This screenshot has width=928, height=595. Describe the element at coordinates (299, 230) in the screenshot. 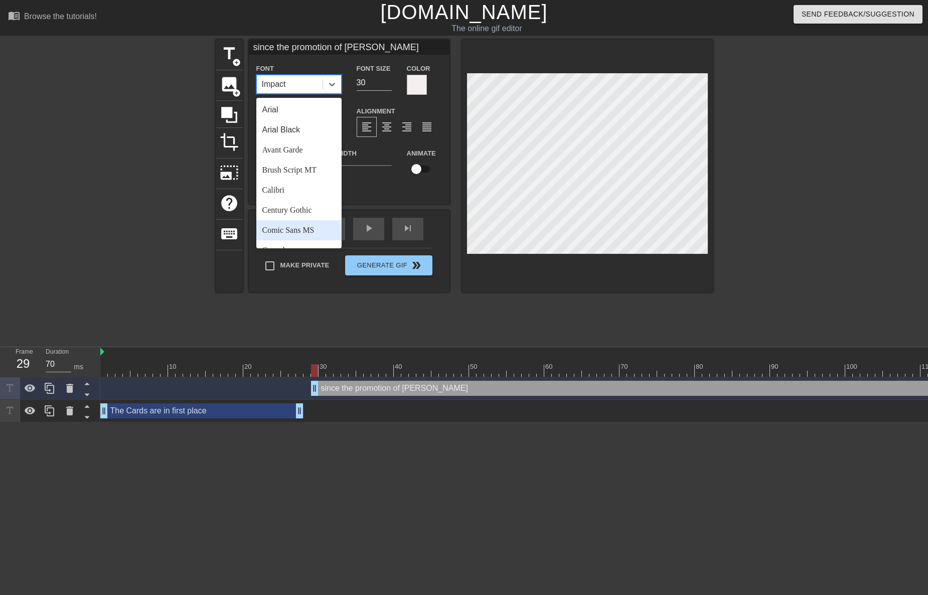

I see `div: Comic Sans MS` at that location.